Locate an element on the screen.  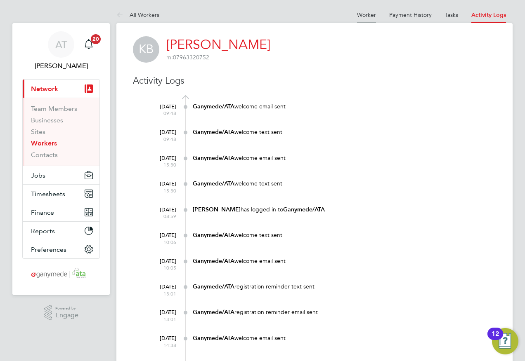
div: Network is located at coordinates (61, 132).